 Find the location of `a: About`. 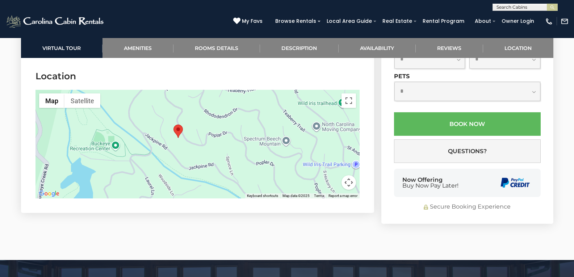

a: About is located at coordinates (483, 21).